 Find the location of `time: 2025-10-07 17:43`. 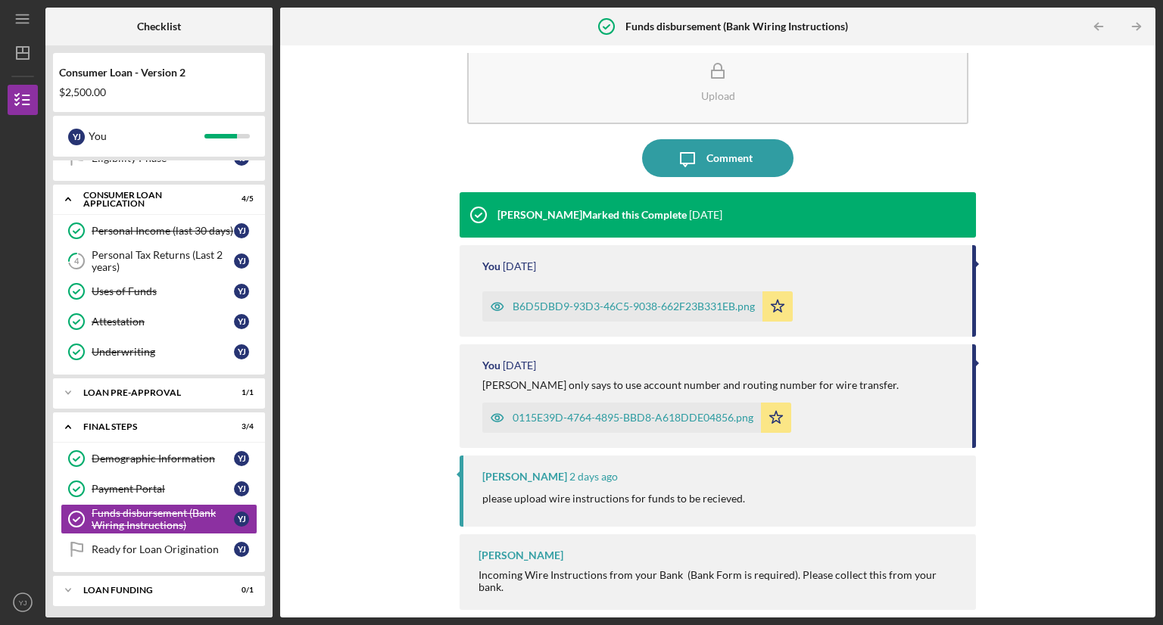

time: 2025-10-07 17:43 is located at coordinates (593, 477).